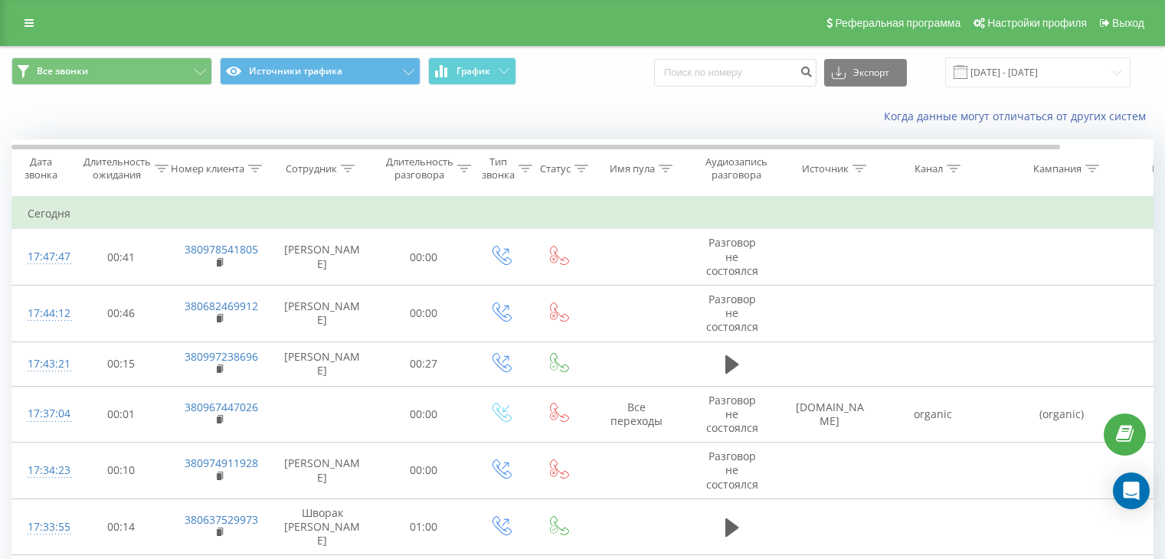  I want to click on button: График, so click(472, 71).